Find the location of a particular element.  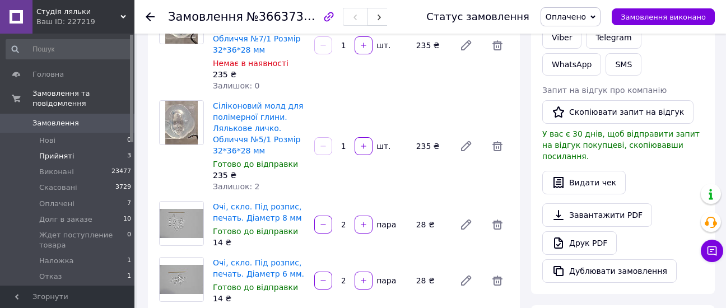

span: Оплачено is located at coordinates (566, 17).